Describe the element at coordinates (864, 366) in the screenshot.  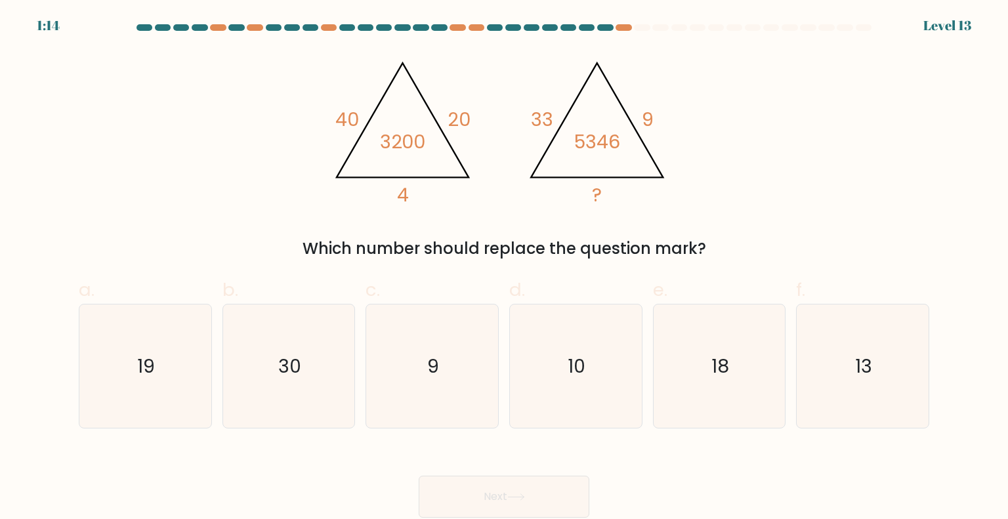
I see `text: 13` at that location.